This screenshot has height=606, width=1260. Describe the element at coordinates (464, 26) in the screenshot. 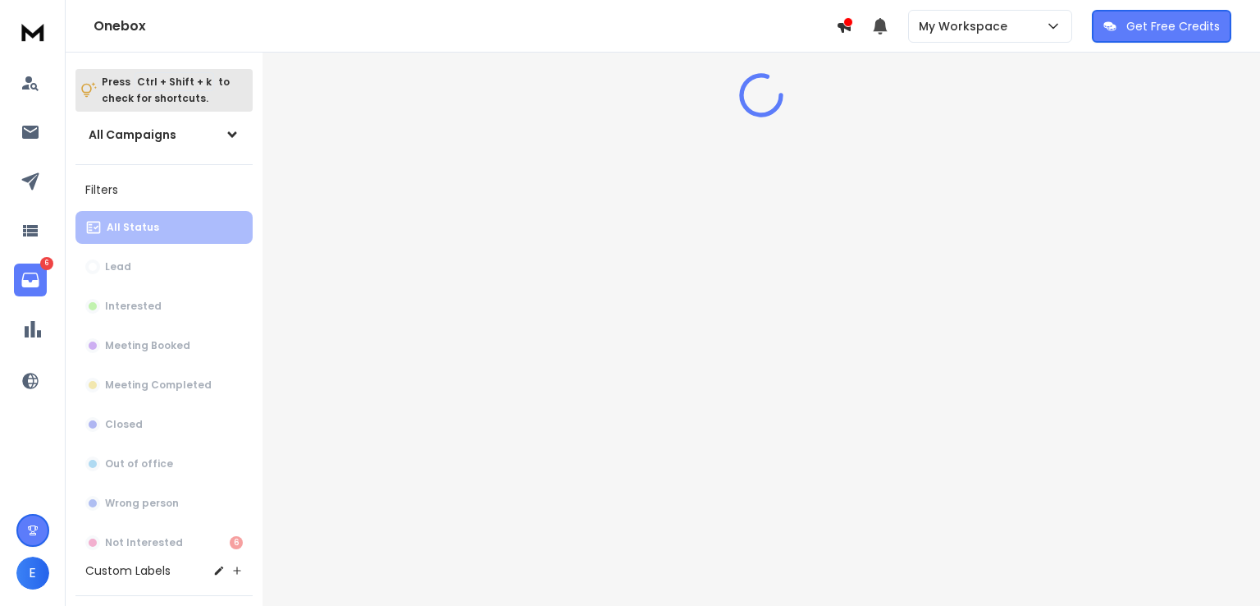

I see `h1: Onebox` at that location.